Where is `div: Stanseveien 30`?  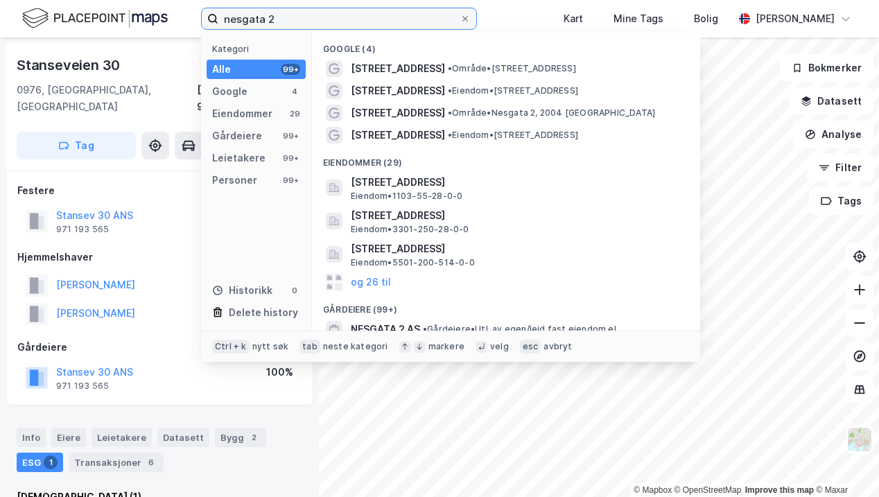 div: Stanseveien 30 is located at coordinates (69, 65).